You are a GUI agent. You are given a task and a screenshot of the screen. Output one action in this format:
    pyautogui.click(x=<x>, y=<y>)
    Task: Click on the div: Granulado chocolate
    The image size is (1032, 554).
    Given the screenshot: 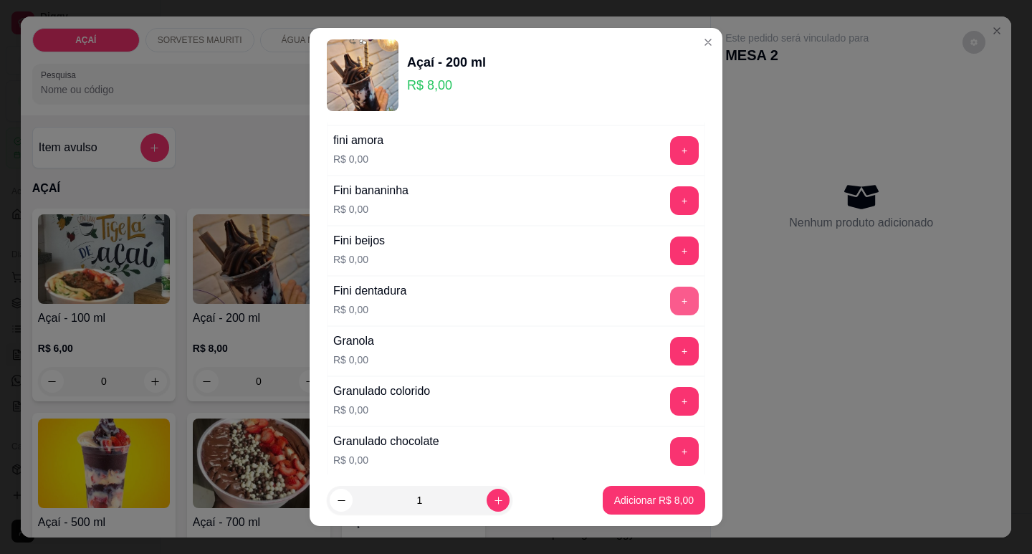 What is the action you would take?
    pyautogui.click(x=386, y=442)
    